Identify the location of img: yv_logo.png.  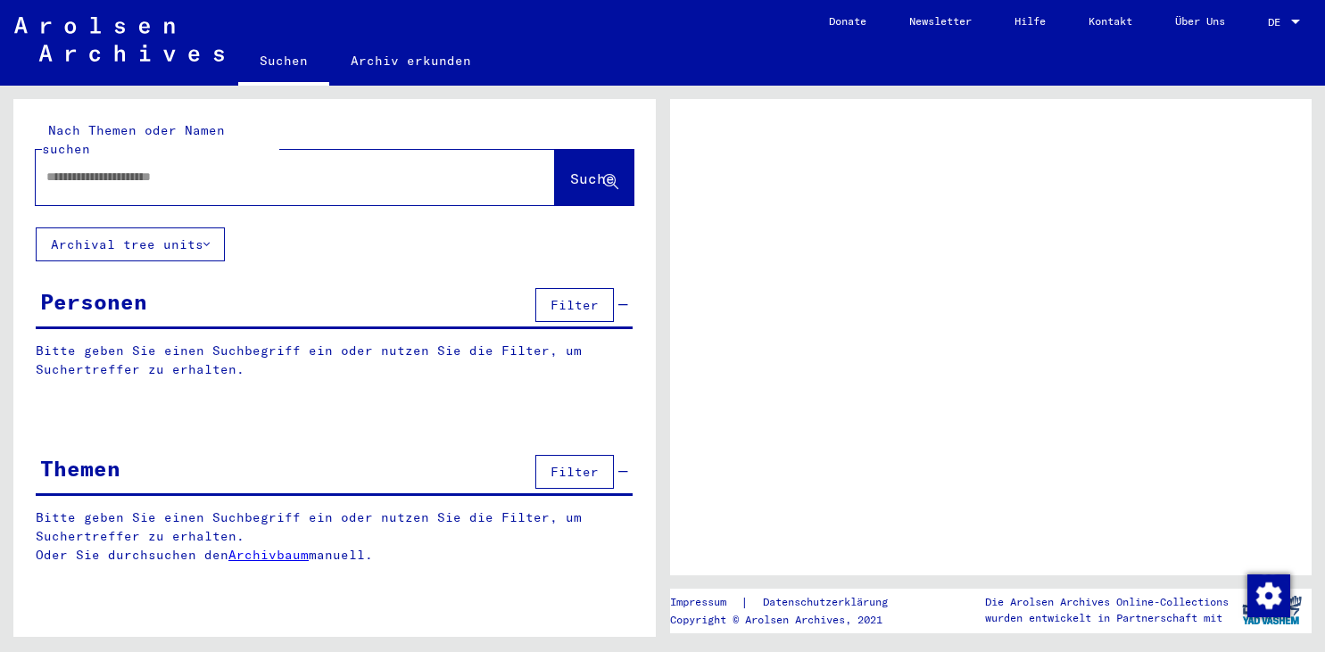
(1272, 610).